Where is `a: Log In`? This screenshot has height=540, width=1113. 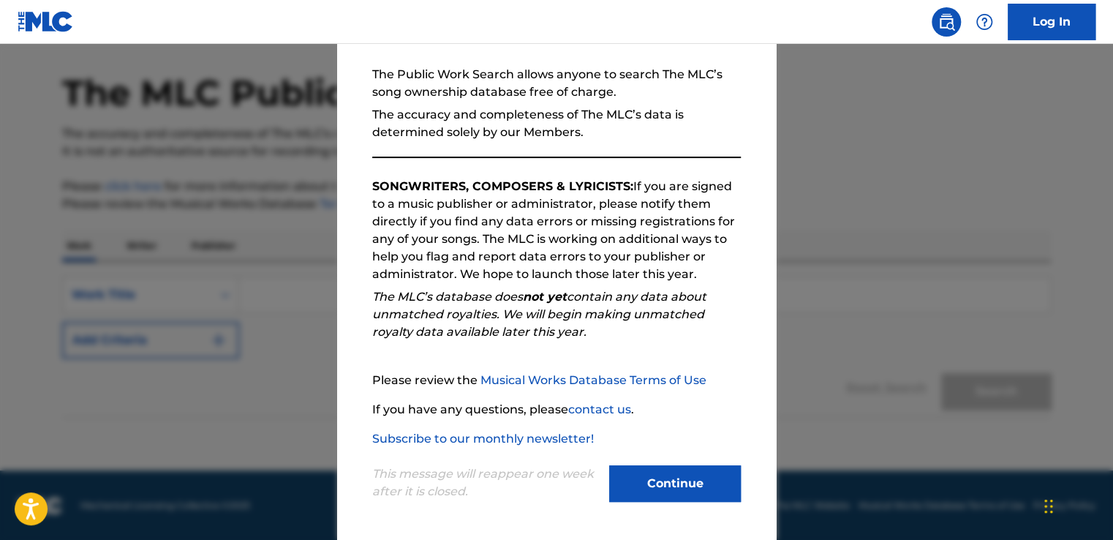
a: Log In is located at coordinates (1051, 22).